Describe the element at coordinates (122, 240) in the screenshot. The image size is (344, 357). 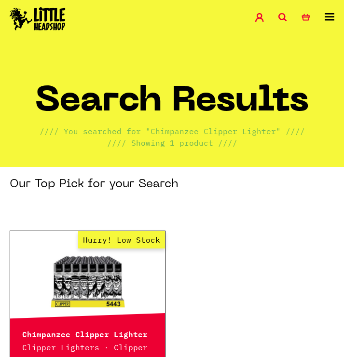
I see `span: Hurry! Low Stock` at that location.